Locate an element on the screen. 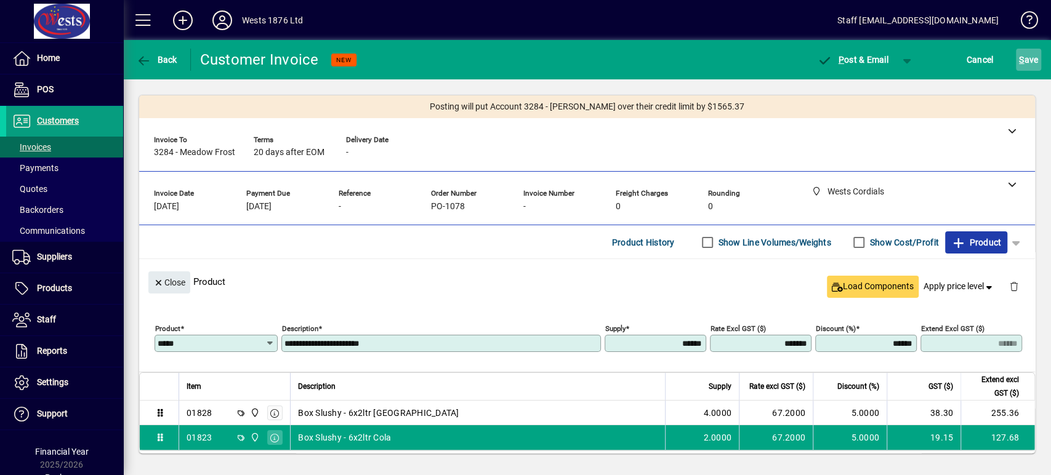  div: Customer Invoice is located at coordinates (259, 60).